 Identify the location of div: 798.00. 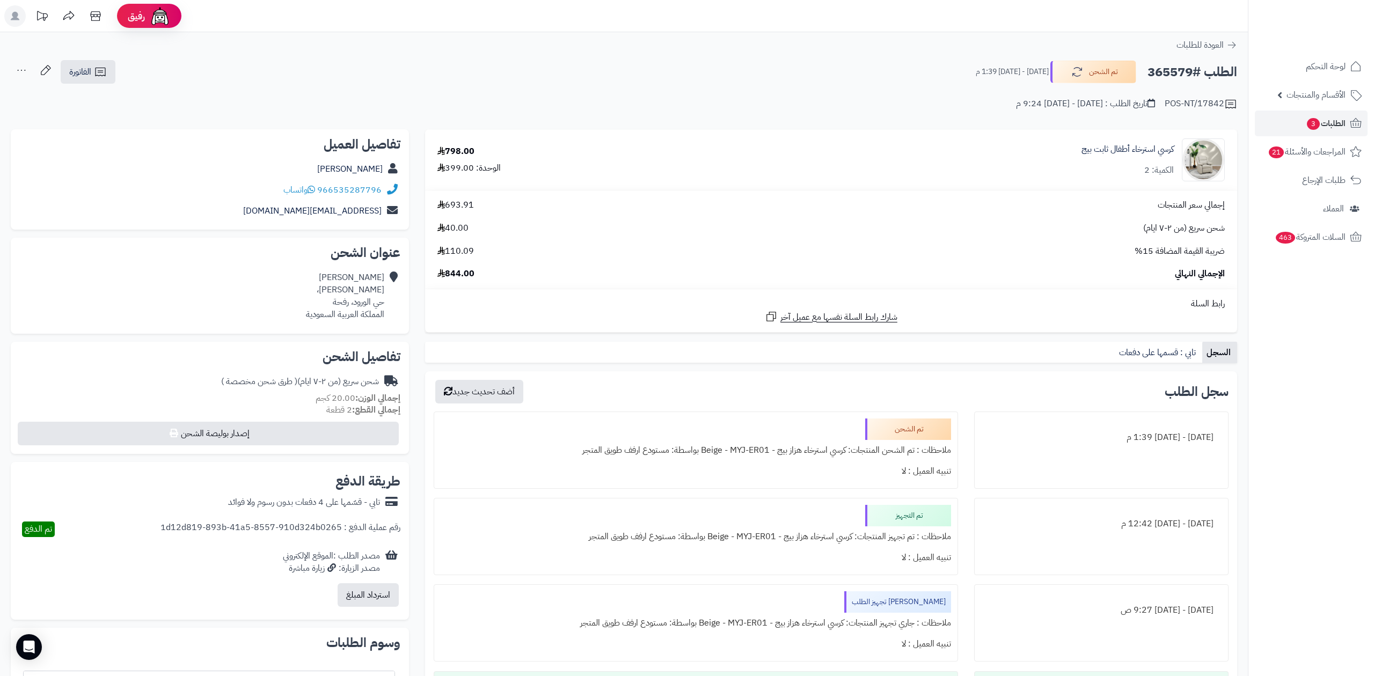
(456, 151).